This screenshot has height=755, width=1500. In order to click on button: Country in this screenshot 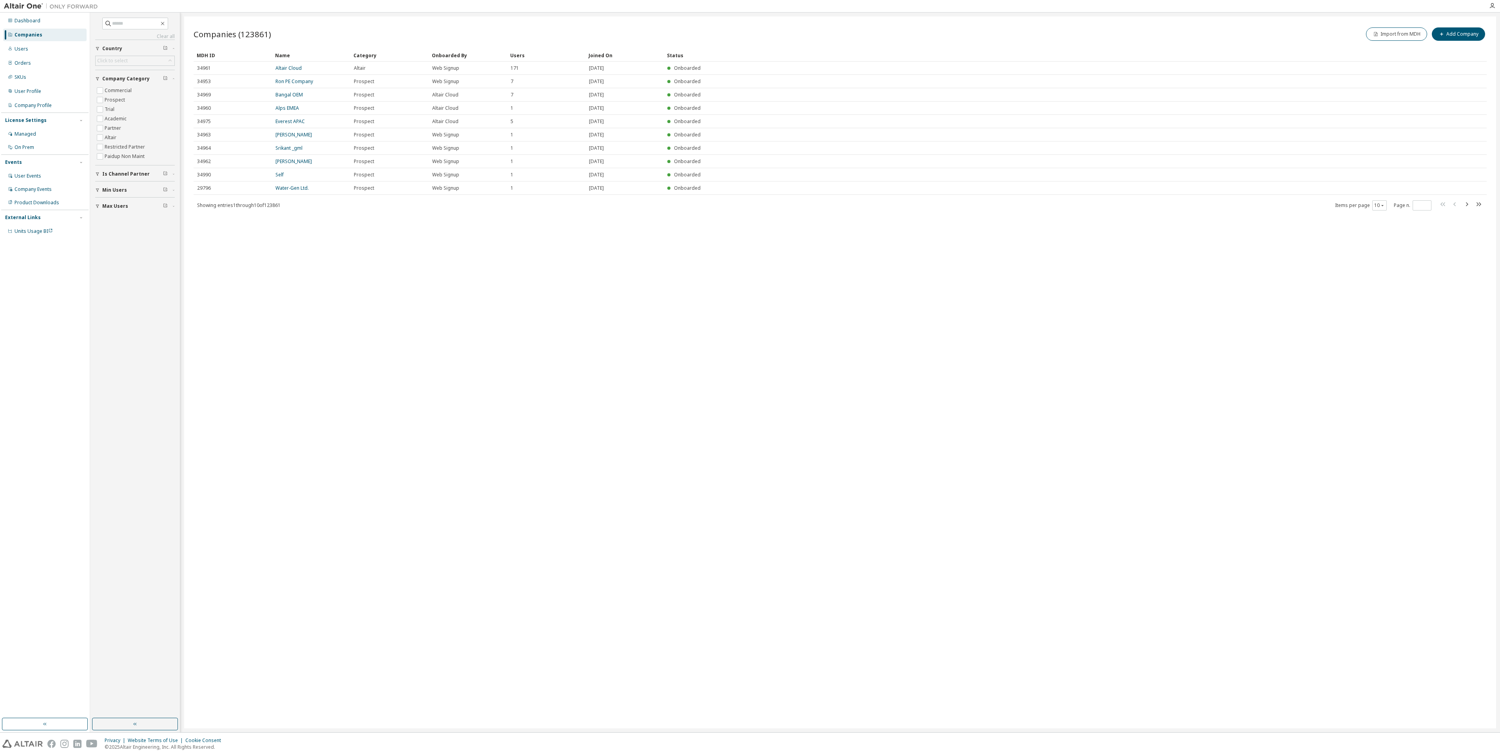, I will do `click(135, 49)`.